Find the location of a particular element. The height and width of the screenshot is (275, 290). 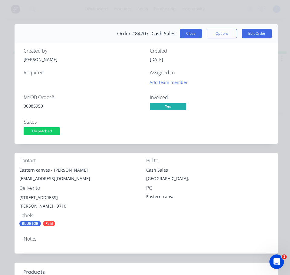

button: Dispatched is located at coordinates (42, 132).